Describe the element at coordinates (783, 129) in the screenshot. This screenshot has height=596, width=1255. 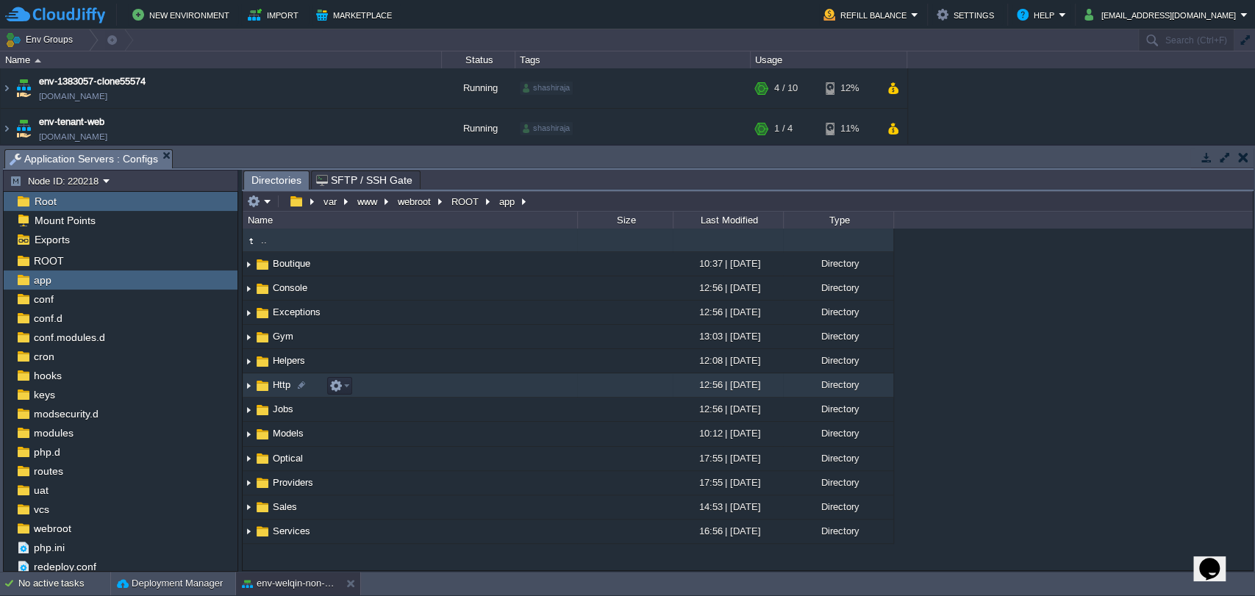
I see `div: 1 / 4` at that location.